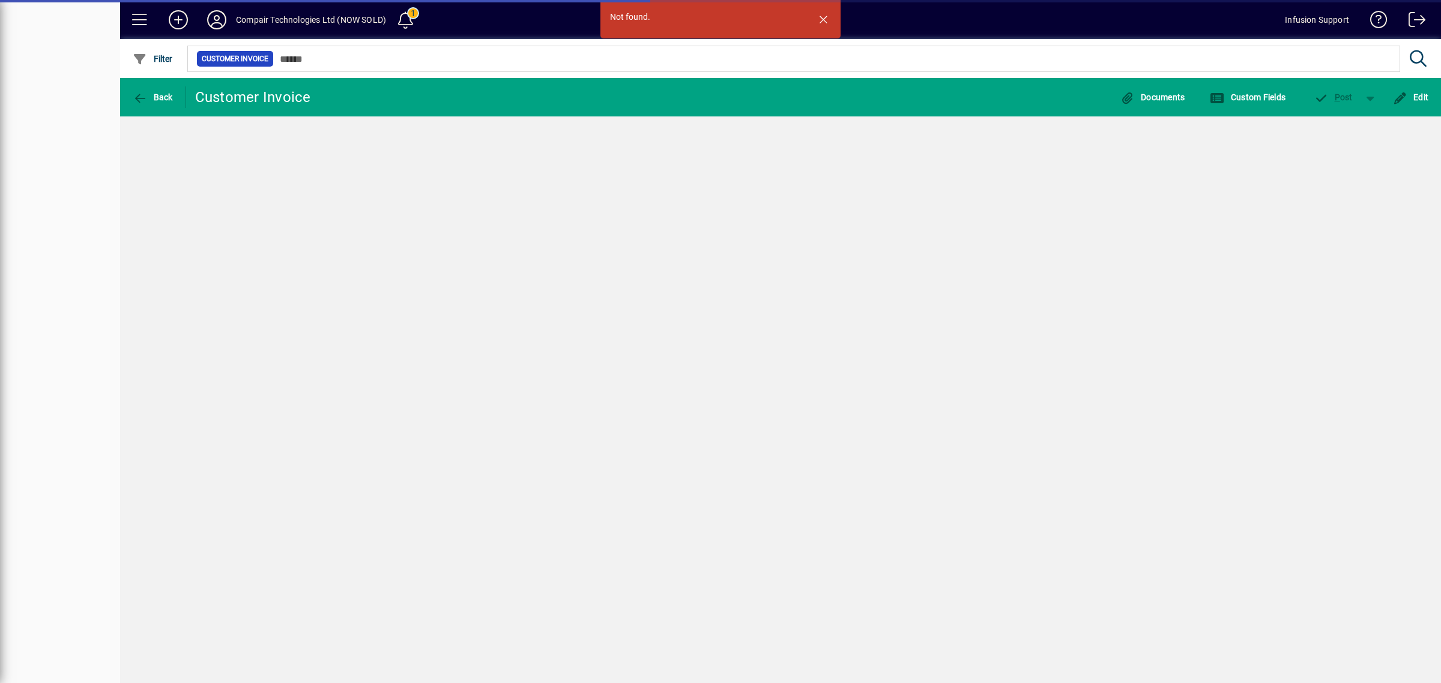 Image resolution: width=1441 pixels, height=683 pixels. What do you see at coordinates (153, 59) in the screenshot?
I see `span: Filter` at bounding box center [153, 59].